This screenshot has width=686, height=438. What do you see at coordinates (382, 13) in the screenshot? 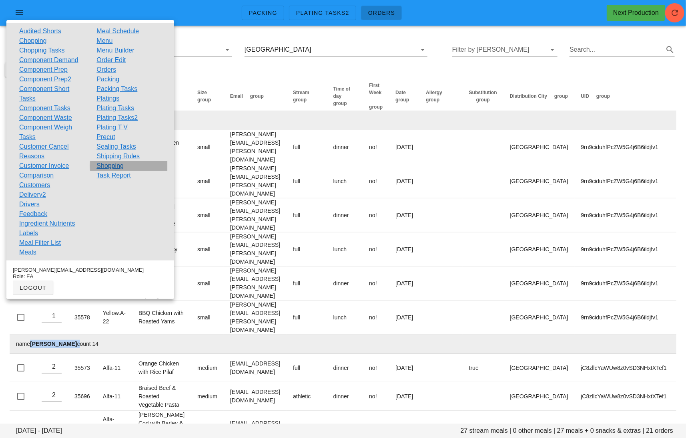
I see `span: Orders` at bounding box center [382, 13].